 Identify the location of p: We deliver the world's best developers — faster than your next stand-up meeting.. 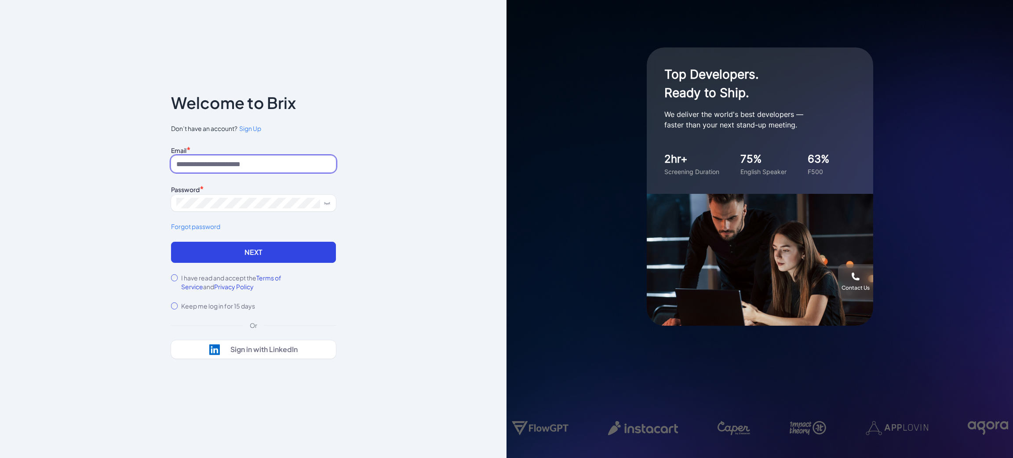
(752, 120).